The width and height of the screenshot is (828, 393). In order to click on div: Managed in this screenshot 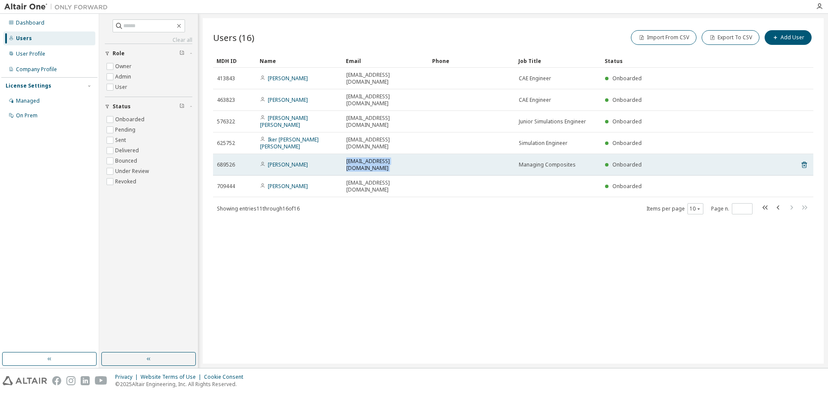, I will do `click(28, 101)`.